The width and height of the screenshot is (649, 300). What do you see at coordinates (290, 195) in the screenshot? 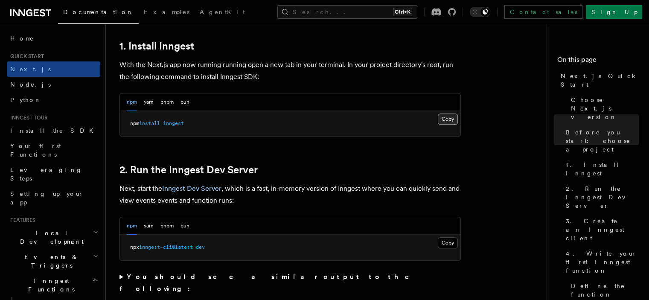
I see `p: Next, start the , which is a fast, in-memory version of Inngest where you can quickly send and vi...` at bounding box center [290, 195].